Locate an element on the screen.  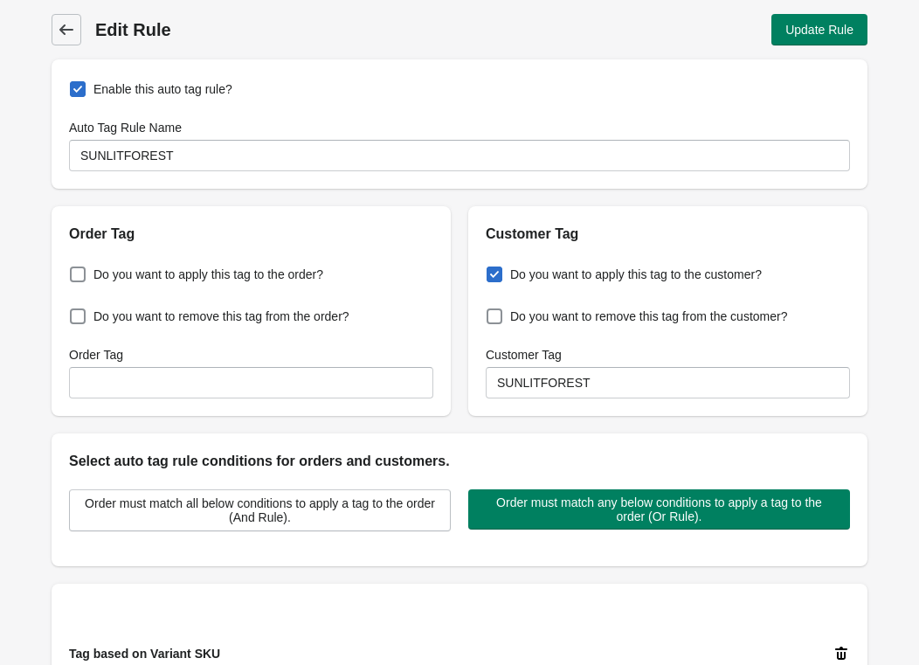
h2: Customer Tag is located at coordinates (667, 234).